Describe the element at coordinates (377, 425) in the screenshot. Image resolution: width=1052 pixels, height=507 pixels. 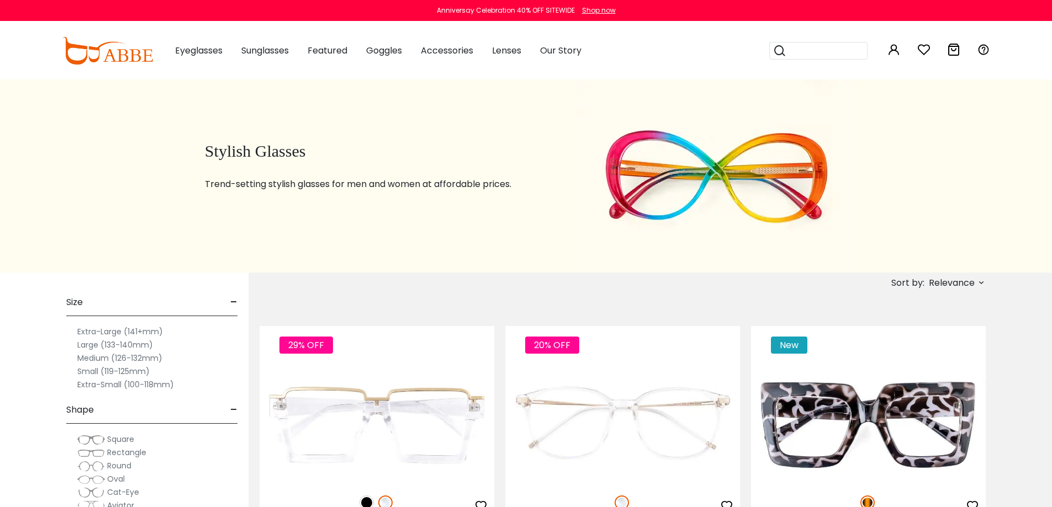
I see `a: Fclear Umbel - Plastic ,Universal Bridge Fit` at that location.